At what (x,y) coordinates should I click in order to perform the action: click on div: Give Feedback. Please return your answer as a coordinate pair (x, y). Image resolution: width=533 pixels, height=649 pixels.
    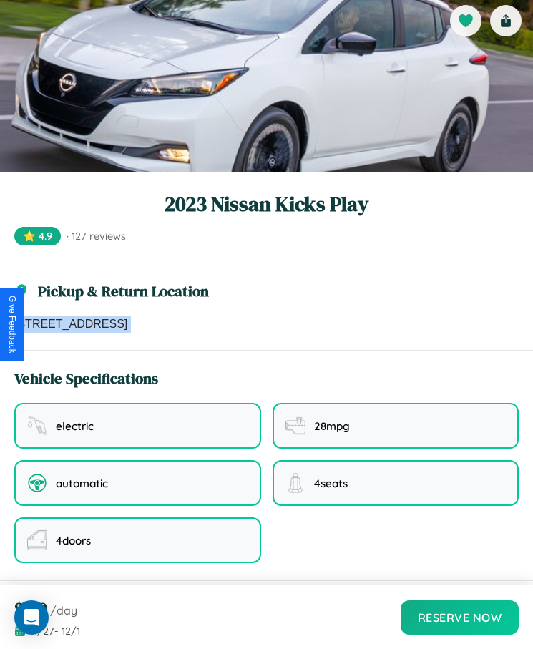
    Looking at the image, I should click on (12, 324).